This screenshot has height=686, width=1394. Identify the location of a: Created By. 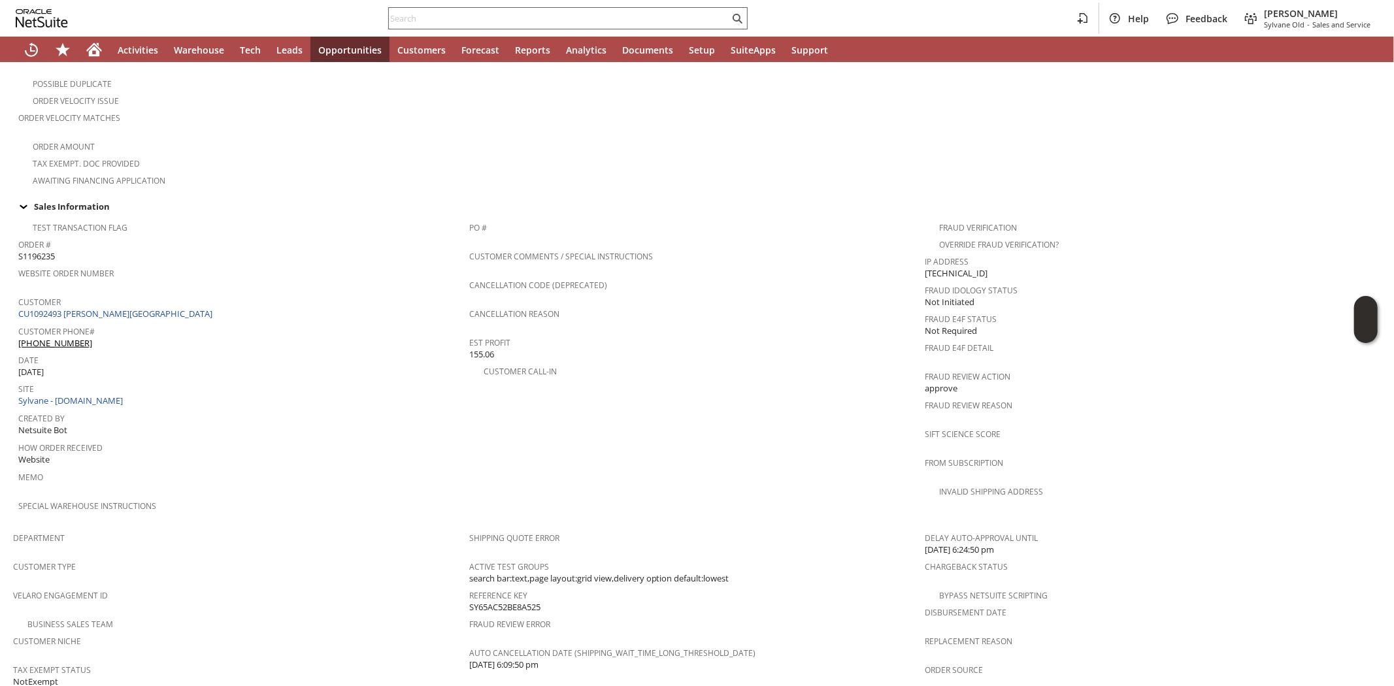
(41, 418).